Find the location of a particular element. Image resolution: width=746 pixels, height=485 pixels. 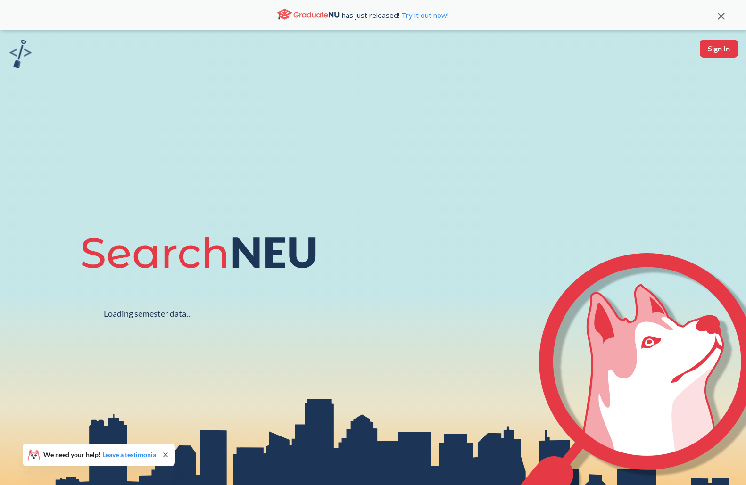

span: has just released! is located at coordinates (395, 15).